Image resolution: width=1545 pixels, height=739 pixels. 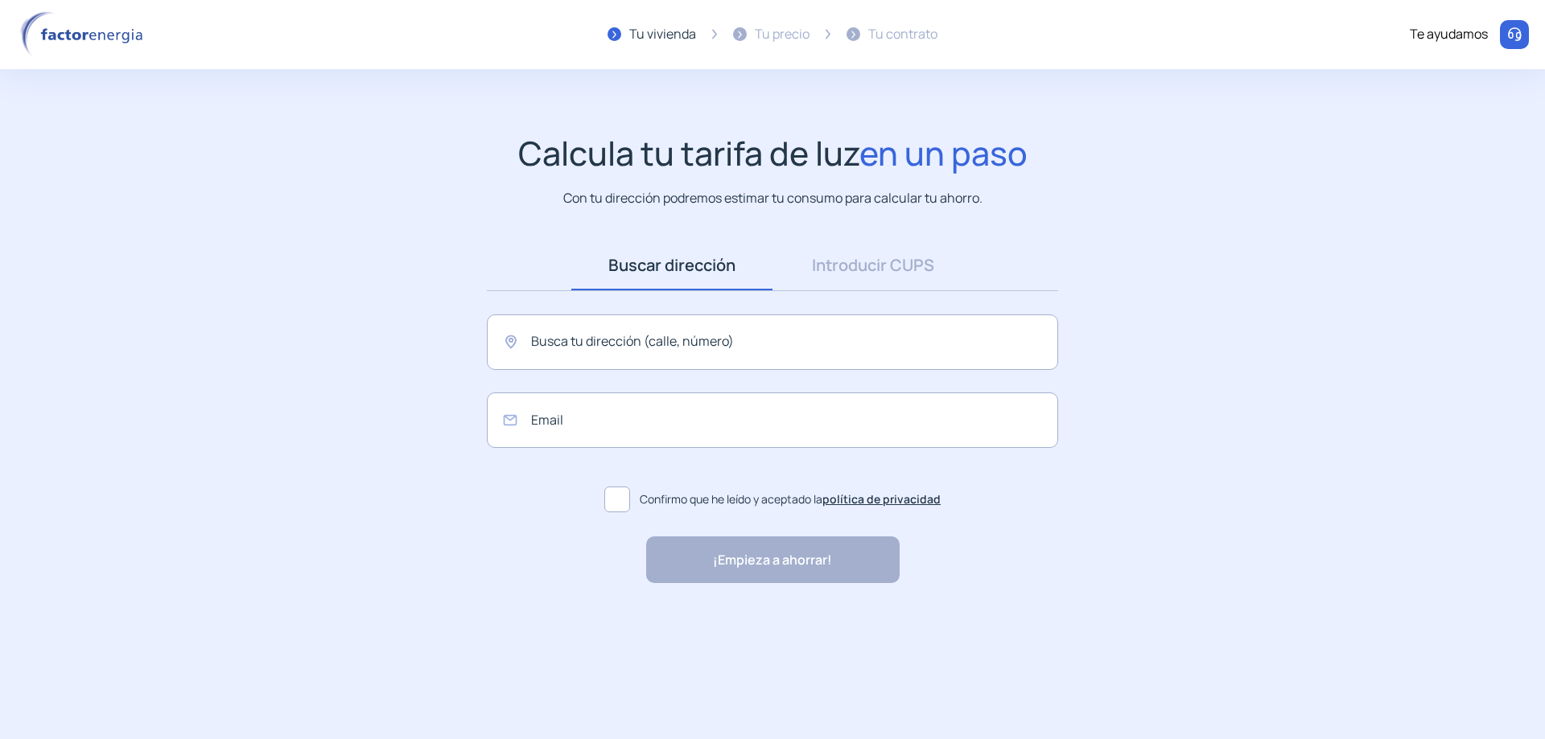 What do you see at coordinates (1514, 35) in the screenshot?
I see `img: llamar` at bounding box center [1514, 35].